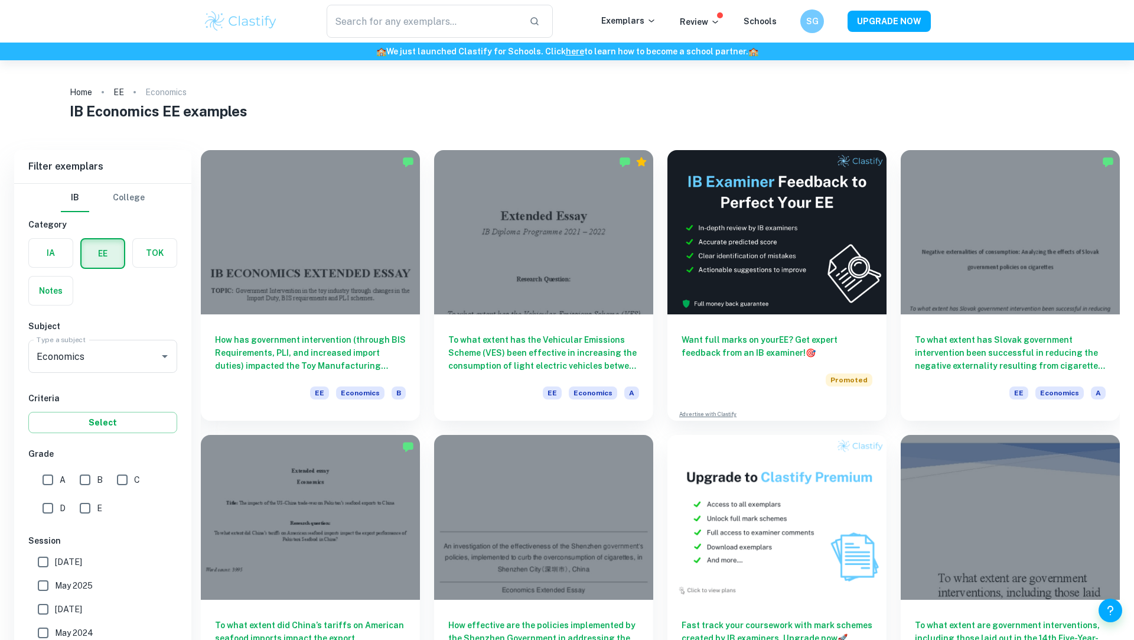  What do you see at coordinates (423, 21) in the screenshot?
I see `input: Search for any exemplars...` at bounding box center [423, 21].